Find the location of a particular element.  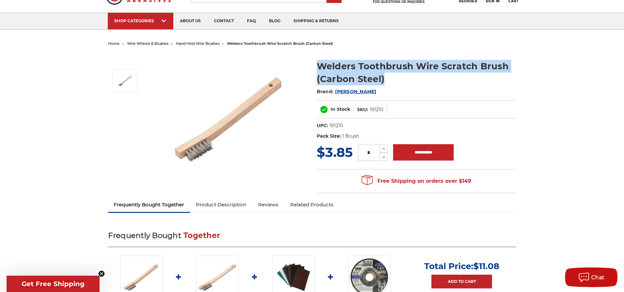

span: Brand: is located at coordinates (325, 92).